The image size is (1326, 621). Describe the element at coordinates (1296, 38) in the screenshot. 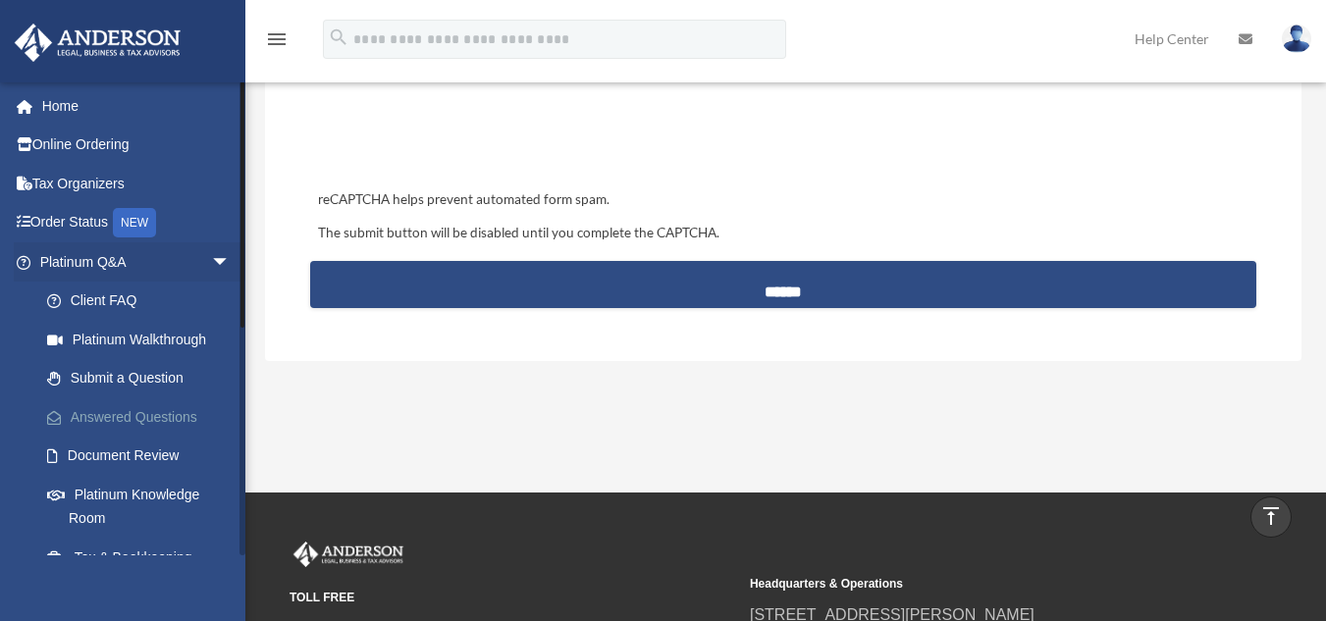

I see `img: User Pic` at that location.